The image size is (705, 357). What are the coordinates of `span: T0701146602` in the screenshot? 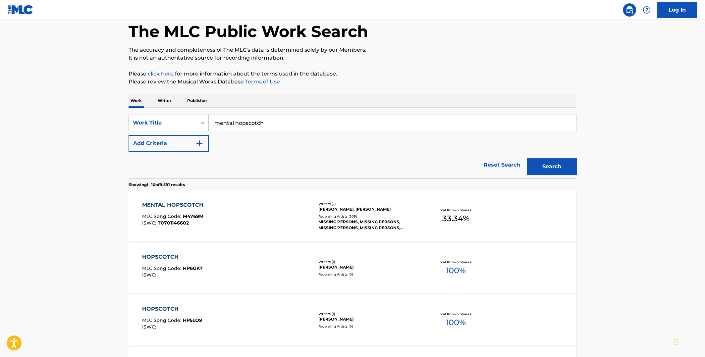 It's located at (173, 223).